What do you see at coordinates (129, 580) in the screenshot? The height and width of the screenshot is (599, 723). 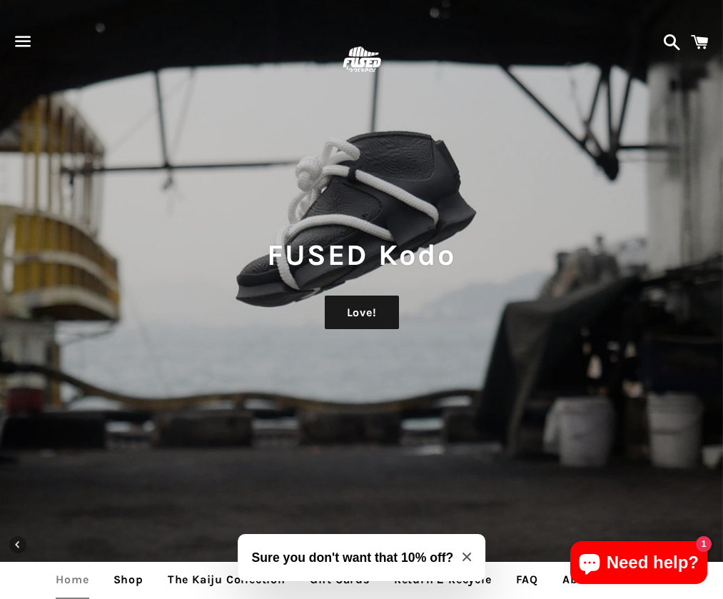 I see `a: Shop` at bounding box center [129, 580].